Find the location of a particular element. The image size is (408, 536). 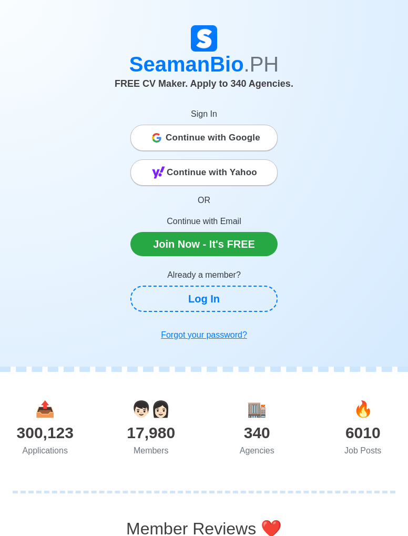

div: Members is located at coordinates (151, 450).